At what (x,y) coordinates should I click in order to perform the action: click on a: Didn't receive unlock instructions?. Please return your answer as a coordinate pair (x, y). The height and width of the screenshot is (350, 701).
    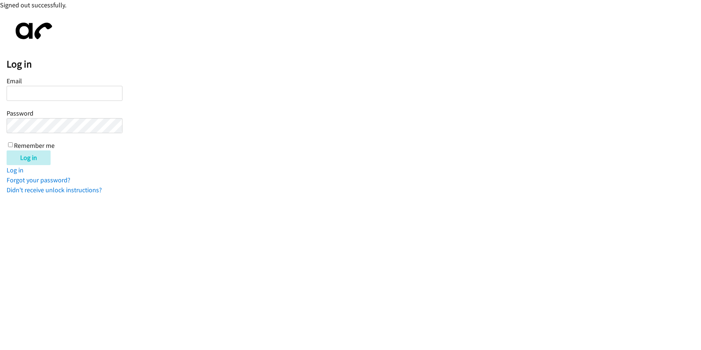
    Looking at the image, I should click on (54, 190).